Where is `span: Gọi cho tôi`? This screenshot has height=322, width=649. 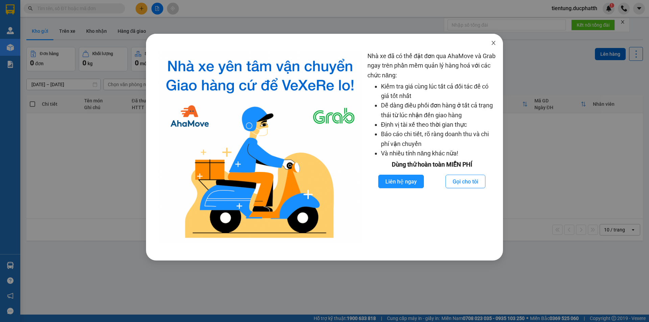 span: Gọi cho tôi is located at coordinates (465, 182).